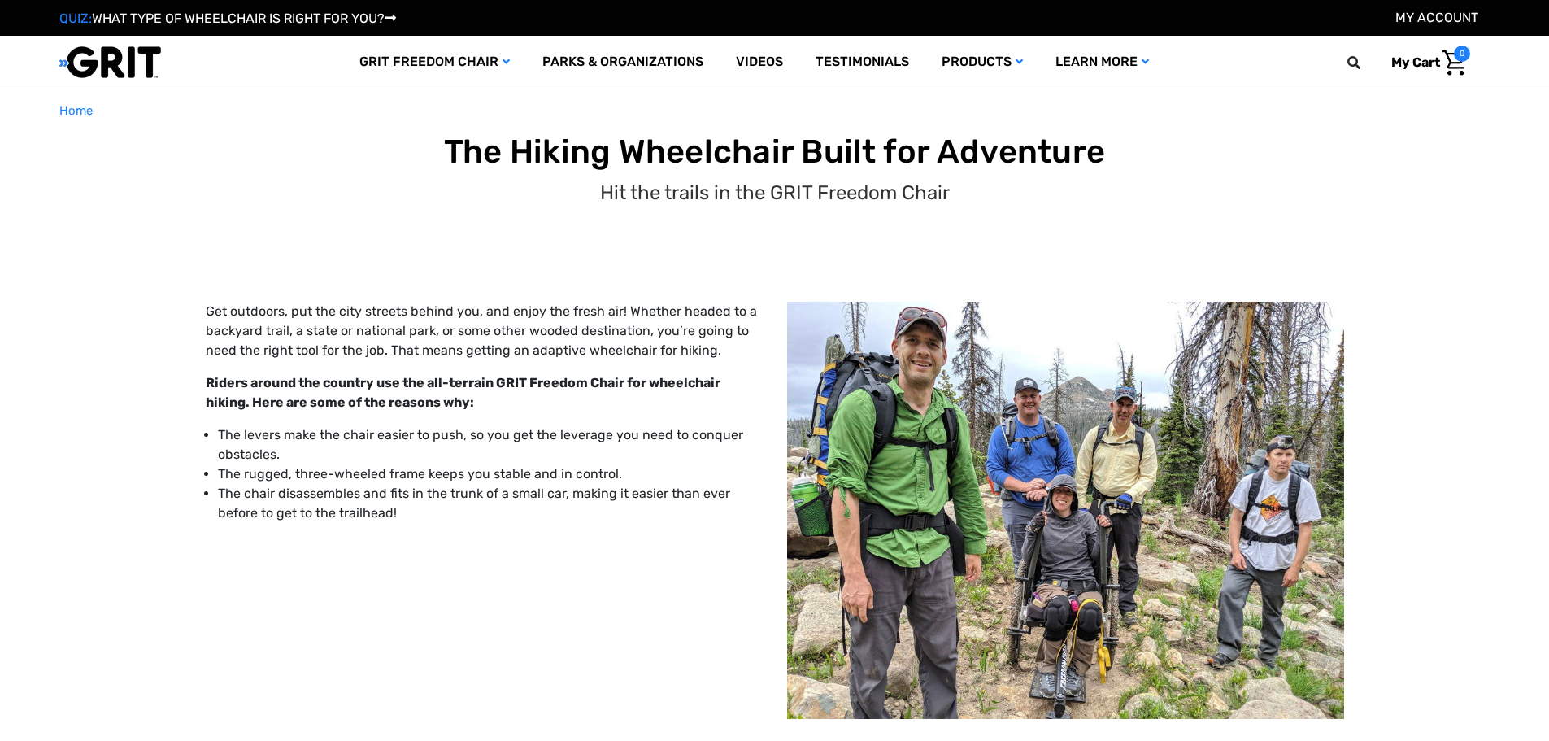 This screenshot has height=741, width=1549. I want to click on li: The rugged, three-wheeled frame keeps you stable and in control., so click(490, 474).